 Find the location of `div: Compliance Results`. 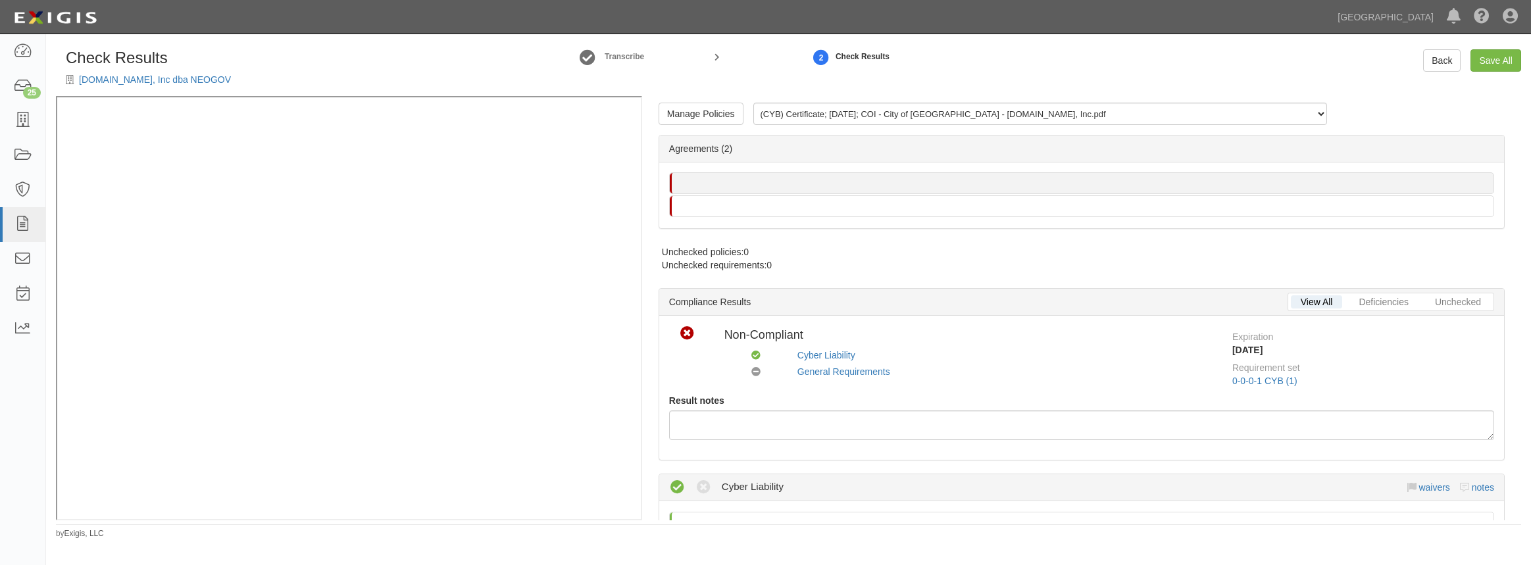

div: Compliance Results is located at coordinates (1082, 302).